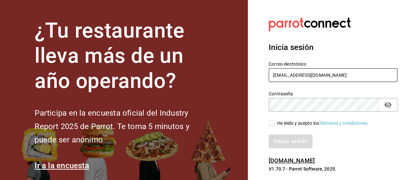 The height and width of the screenshot is (180, 413). I want to click on input: Ingresa tu correo electrónico, so click(333, 75).